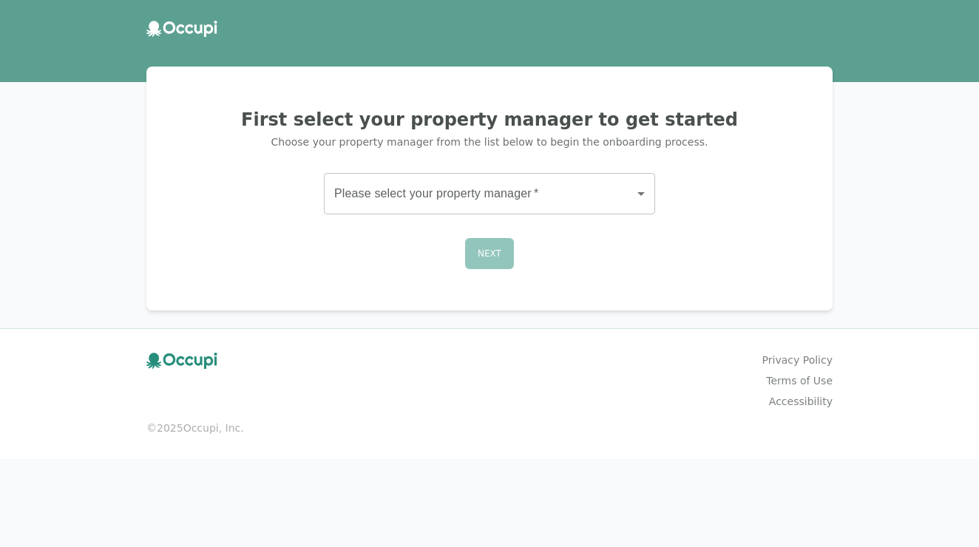 The height and width of the screenshot is (547, 979). Describe the element at coordinates (797, 360) in the screenshot. I see `a: Privacy Policy` at that location.